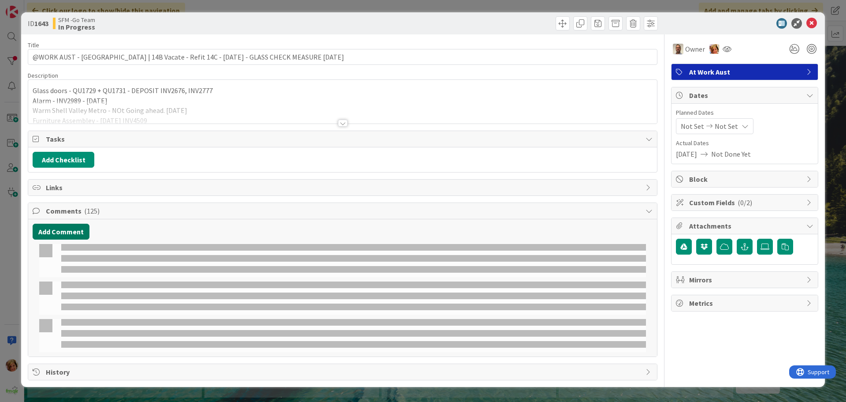 The width and height of the screenshot is (846, 402). Describe the element at coordinates (29, 7) in the screenshot. I see `span: Support` at that location.